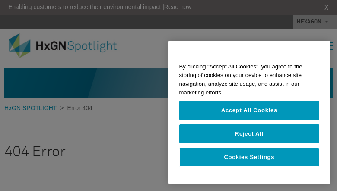 Image resolution: width=337 pixels, height=191 pixels. I want to click on button: Accept All Cookies, so click(250, 110).